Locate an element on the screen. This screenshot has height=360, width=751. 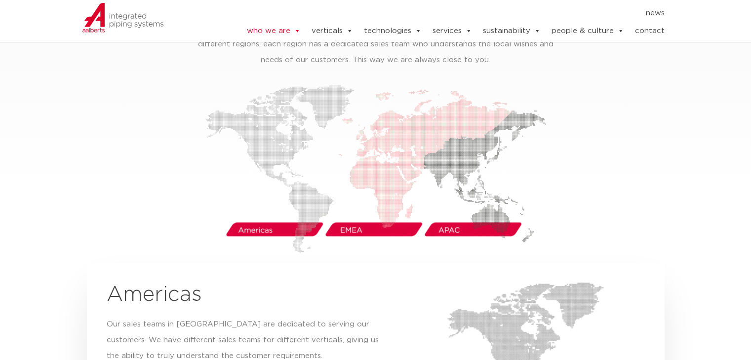
nav: Menu is located at coordinates (440, 13).